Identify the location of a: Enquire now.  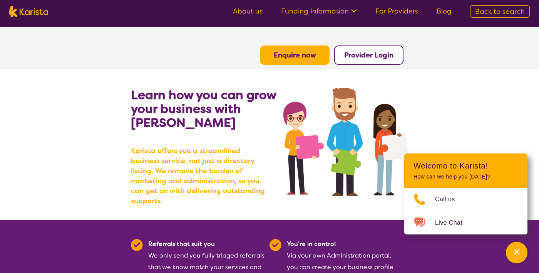
(295, 55).